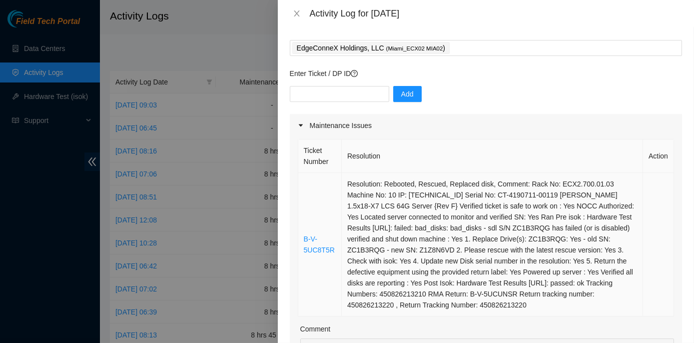 Image resolution: width=694 pixels, height=343 pixels. I want to click on span: ( Miami_ECX02 MIA02, so click(415, 48).